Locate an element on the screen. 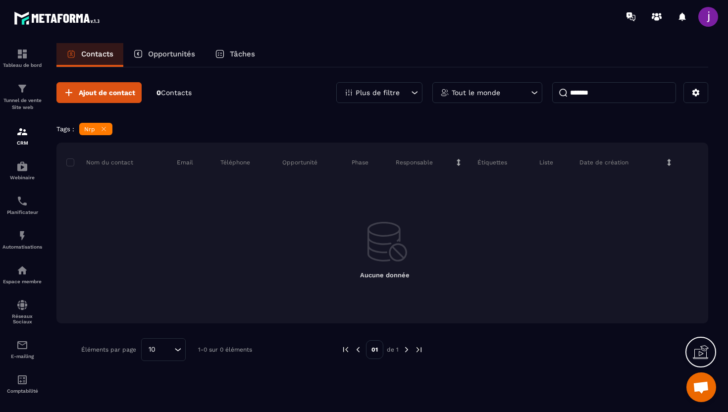 Image resolution: width=728 pixels, height=412 pixels. p: Tout le monde is located at coordinates (476, 93).